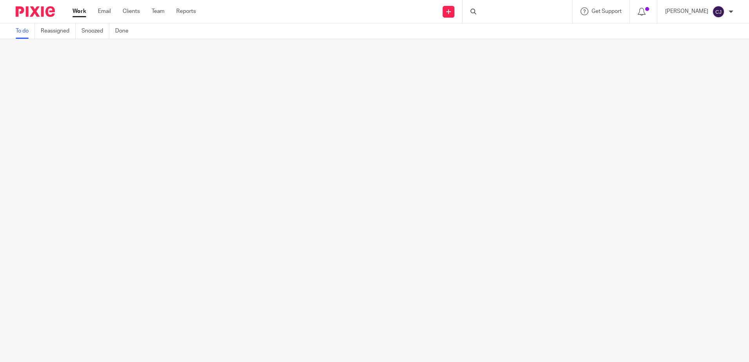  What do you see at coordinates (158, 11) in the screenshot?
I see `a: Team` at bounding box center [158, 11].